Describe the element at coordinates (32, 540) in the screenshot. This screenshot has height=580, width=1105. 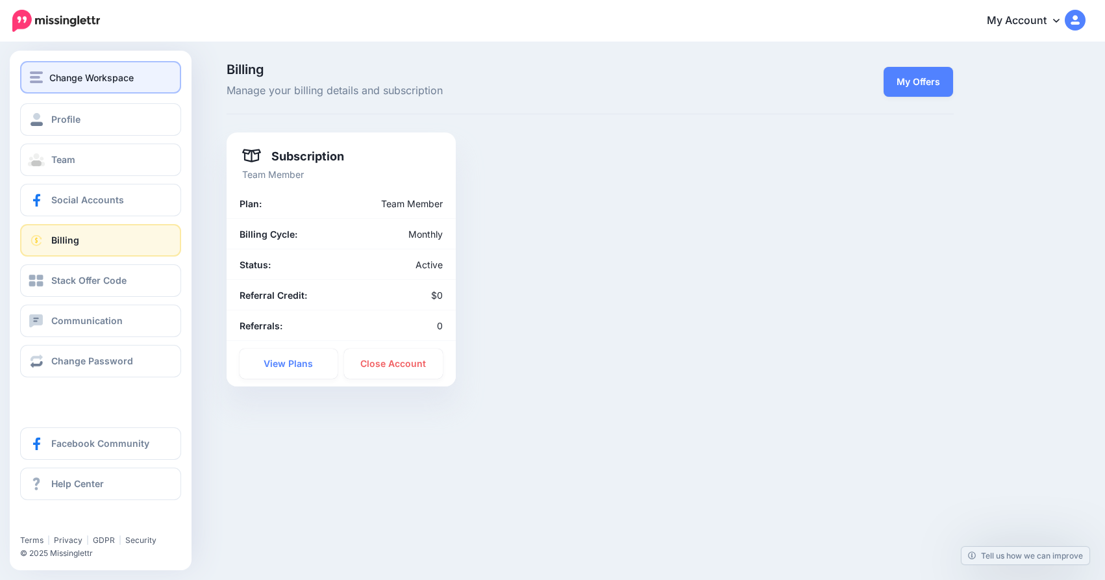
I see `a: Terms` at that location.